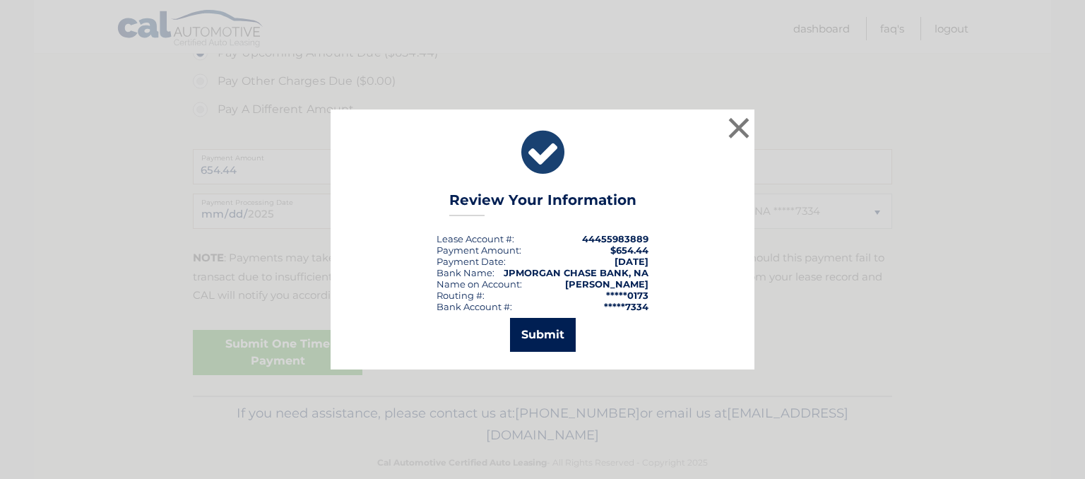  I want to click on div: Lease Account #:, so click(475, 239).